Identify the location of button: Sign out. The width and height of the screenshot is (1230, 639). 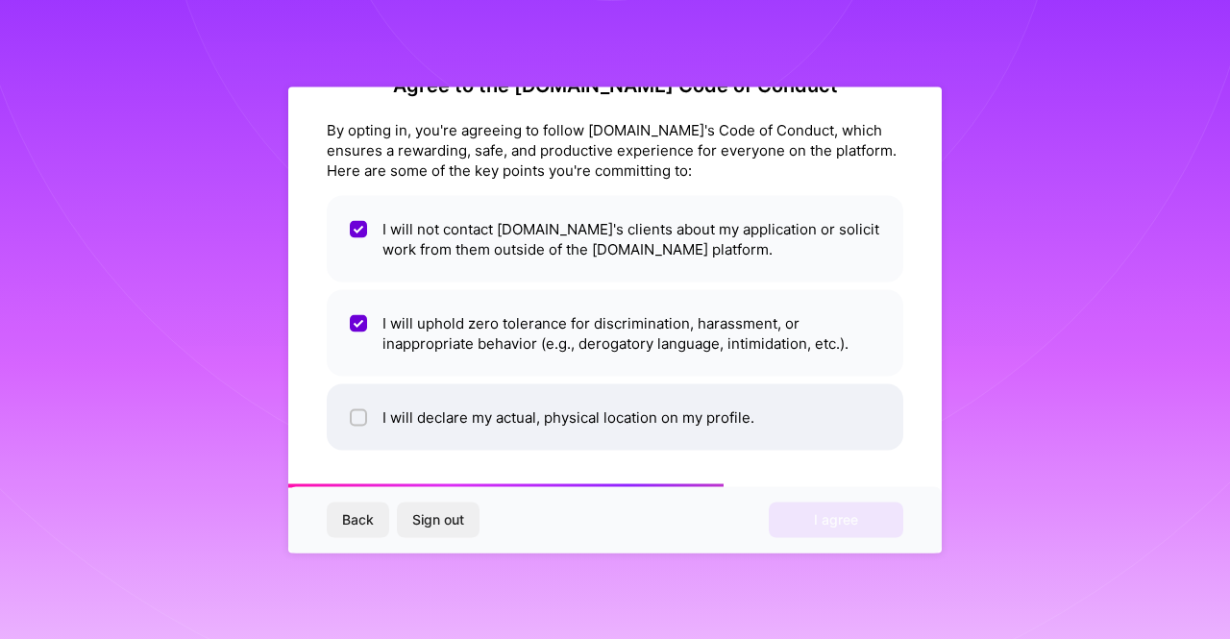
(438, 520).